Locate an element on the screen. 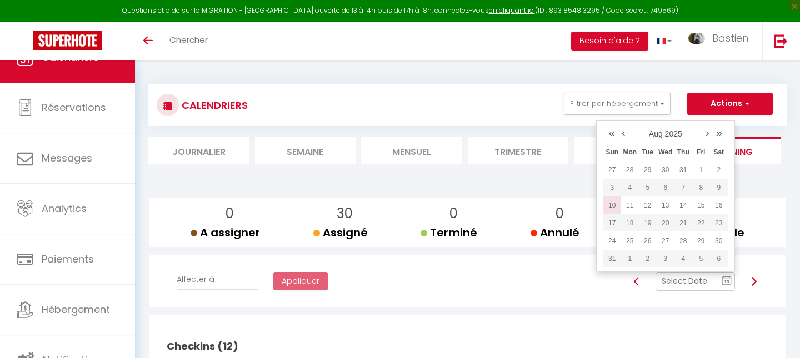  td: Jul 29, 2025 is located at coordinates (648, 170).